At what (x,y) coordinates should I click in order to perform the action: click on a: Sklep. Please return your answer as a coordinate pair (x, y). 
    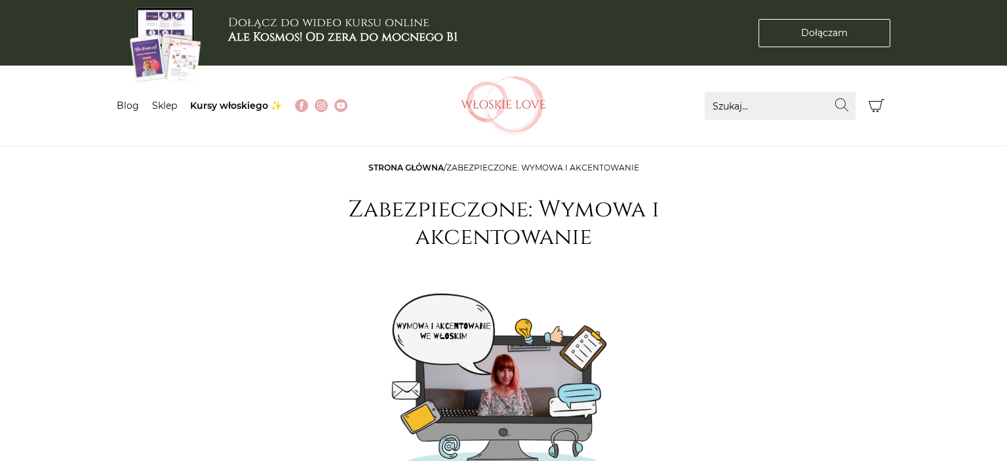
    Looking at the image, I should click on (165, 106).